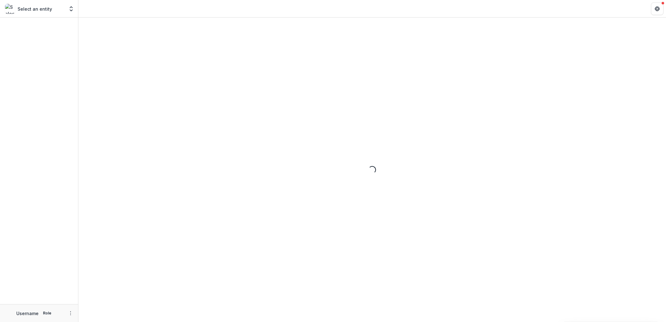  I want to click on img: Select an entity, so click(10, 9).